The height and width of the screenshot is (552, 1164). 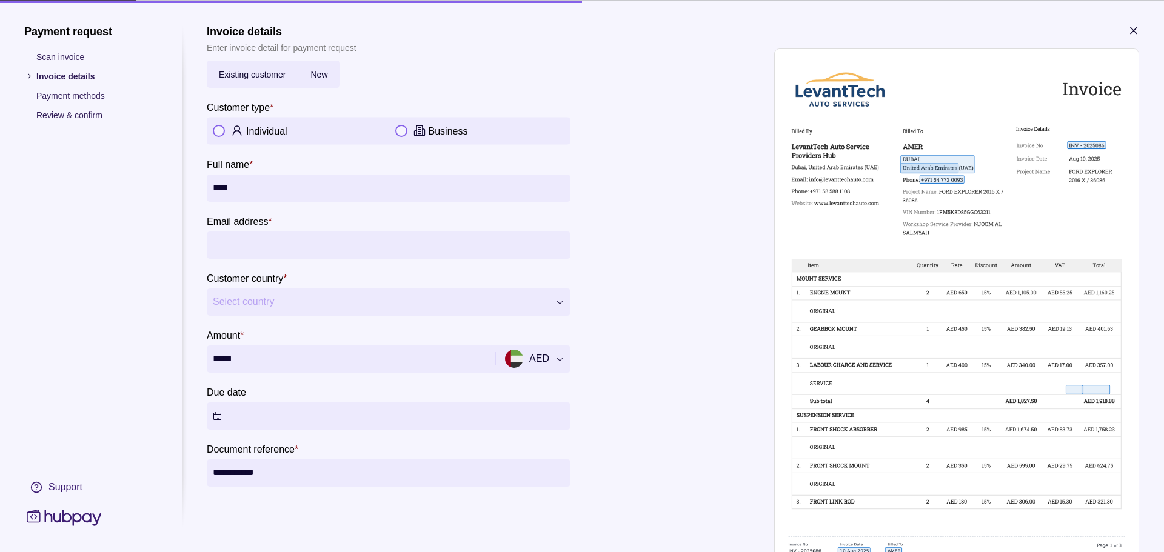 I want to click on p: Customer type, so click(x=238, y=107).